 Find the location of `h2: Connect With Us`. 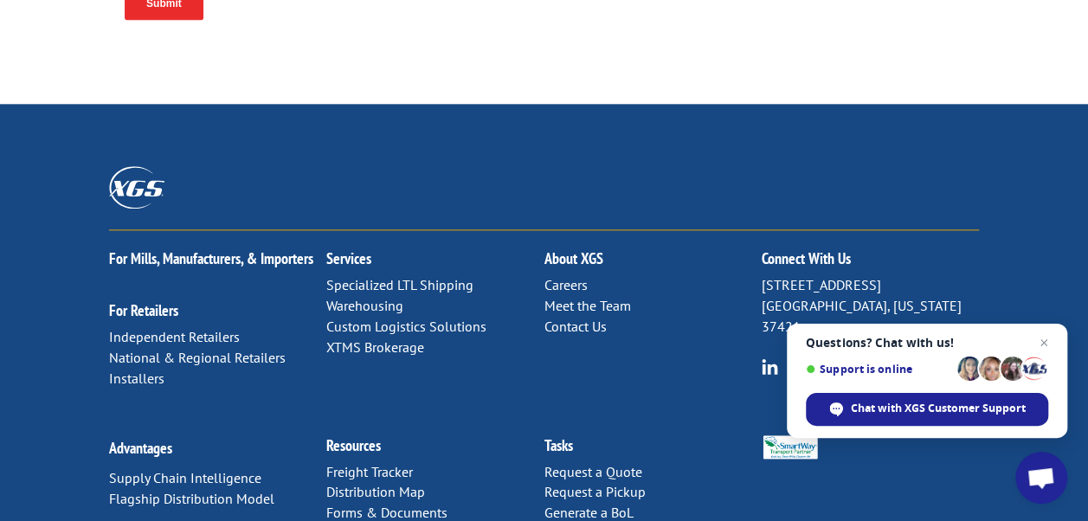

h2: Connect With Us is located at coordinates (870, 263).